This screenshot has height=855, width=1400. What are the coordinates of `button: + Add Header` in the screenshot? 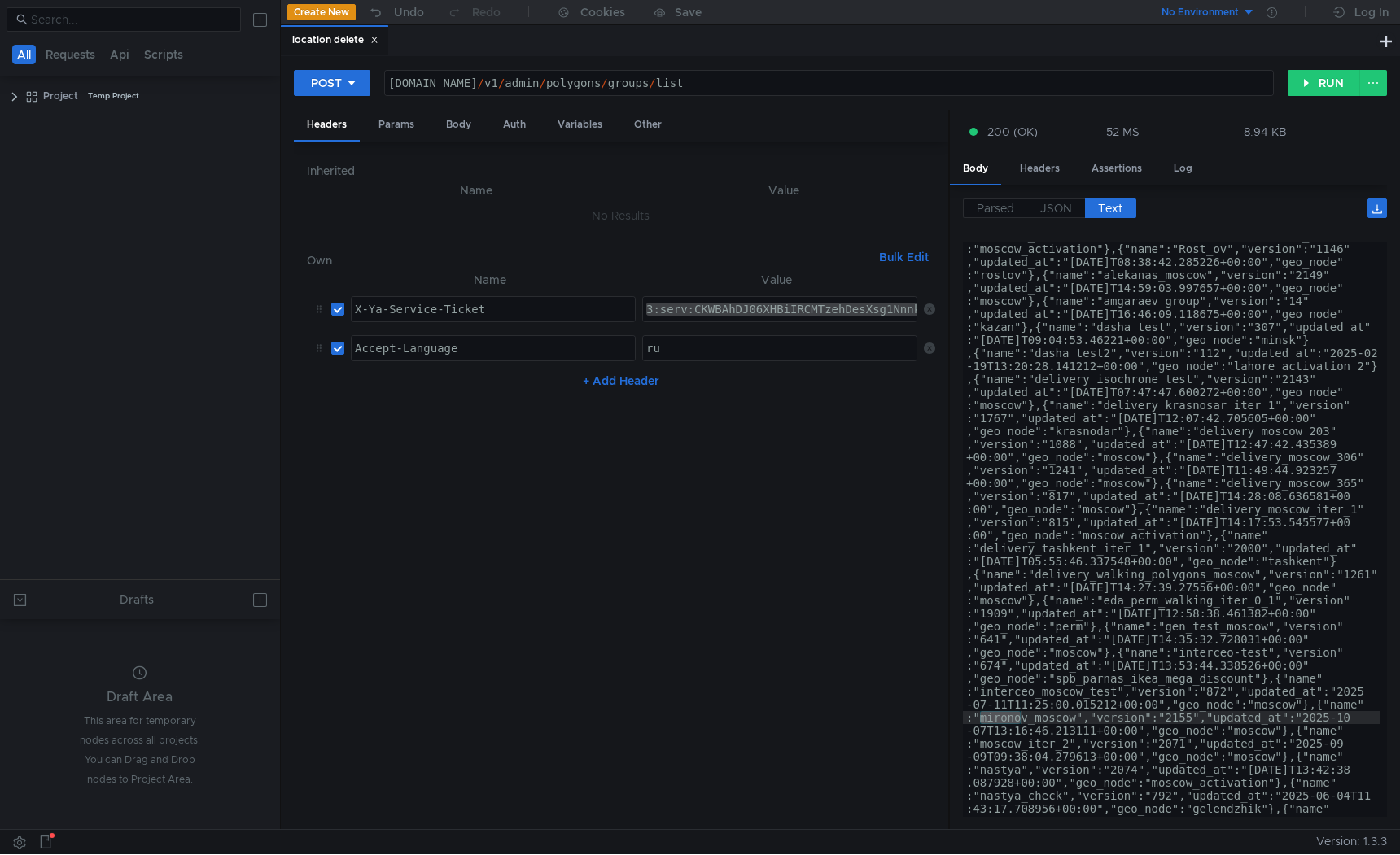 It's located at (621, 381).